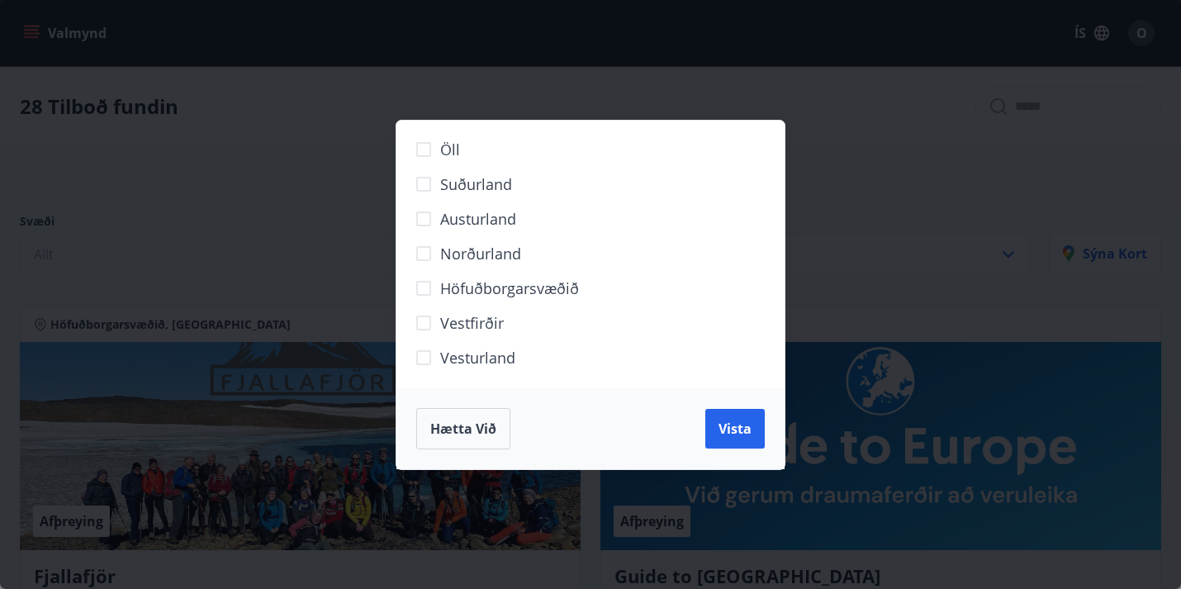 This screenshot has height=589, width=1181. Describe the element at coordinates (472, 323) in the screenshot. I see `span: Vestfirðir` at that location.